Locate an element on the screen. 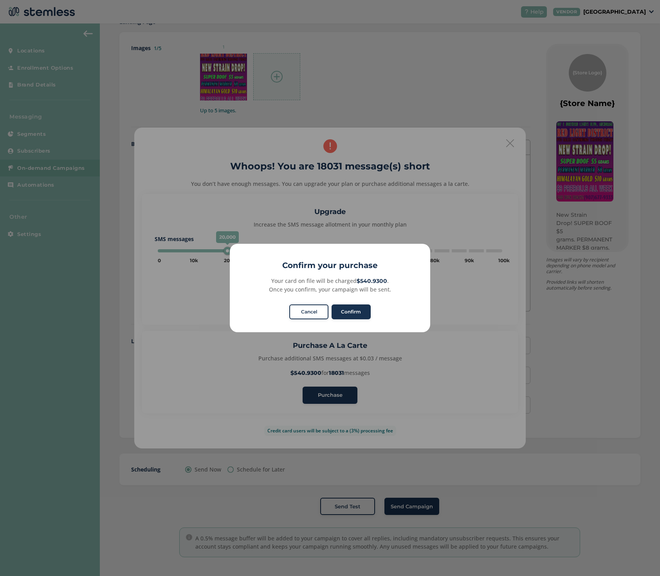  div: Your card on file will be charged . Once you confirm, your campaign will be sent. is located at coordinates (329, 285).